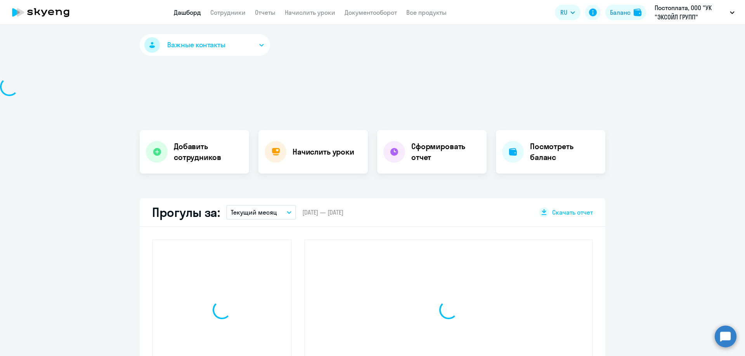 Image resolution: width=745 pixels, height=356 pixels. I want to click on a: Документооборот, so click(370, 12).